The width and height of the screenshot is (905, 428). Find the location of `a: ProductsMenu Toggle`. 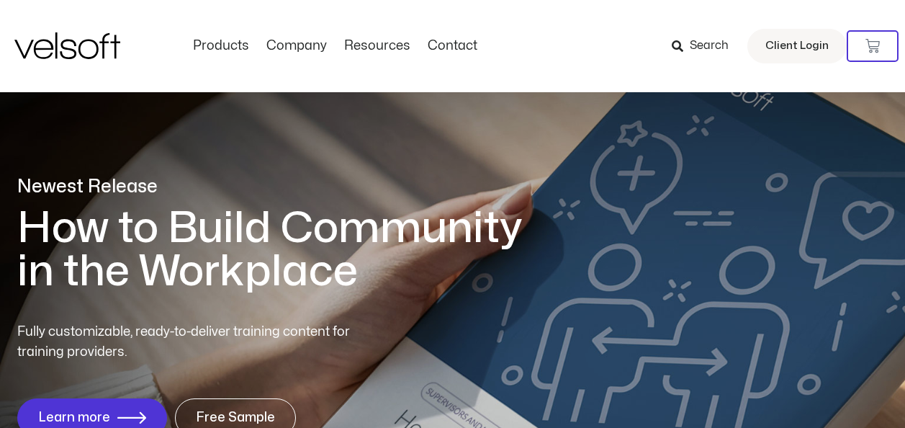

a: ProductsMenu Toggle is located at coordinates (221, 46).